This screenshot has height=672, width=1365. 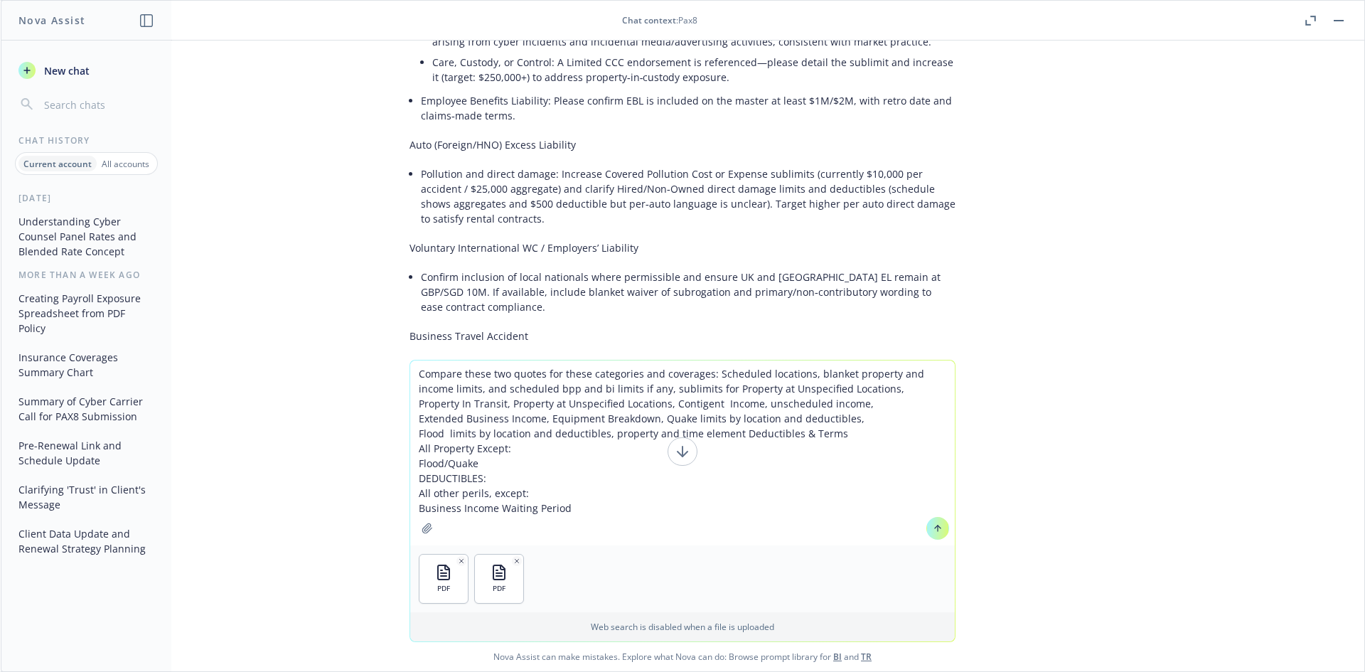 What do you see at coordinates (682, 144) in the screenshot?
I see `p: Auto (Foreign/HNO) Excess Liability` at bounding box center [682, 144].